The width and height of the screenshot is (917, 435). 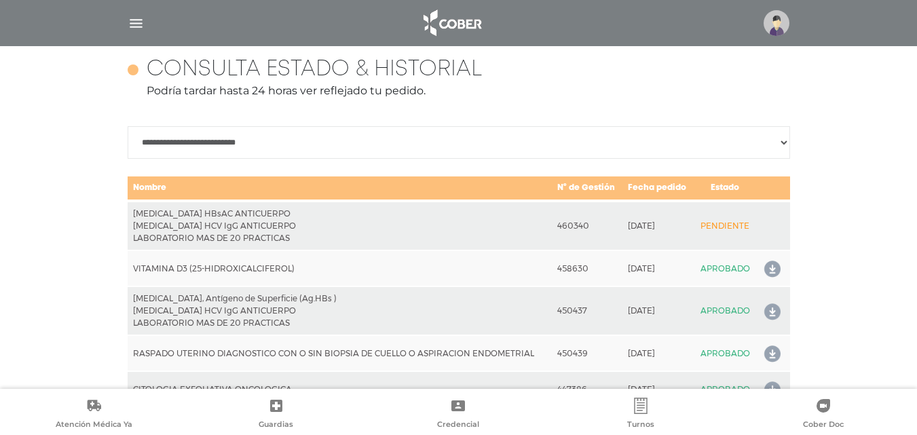 What do you see at coordinates (340, 268) in the screenshot?
I see `td: VITAMINA D3 (25-HIDROXICALCIFEROL)` at bounding box center [340, 268].